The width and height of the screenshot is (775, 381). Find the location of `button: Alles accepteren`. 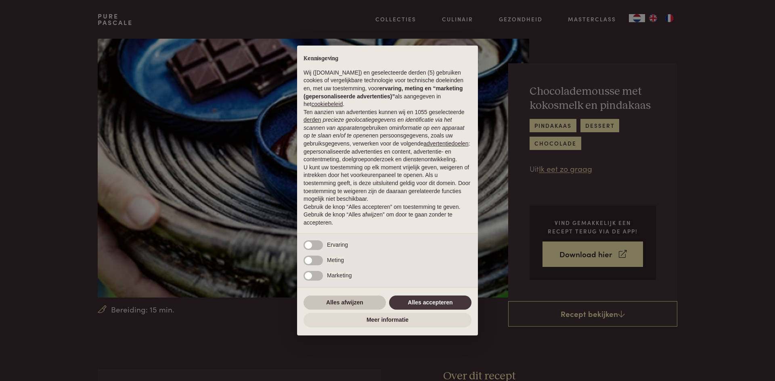

button: Alles accepteren is located at coordinates (430, 303).